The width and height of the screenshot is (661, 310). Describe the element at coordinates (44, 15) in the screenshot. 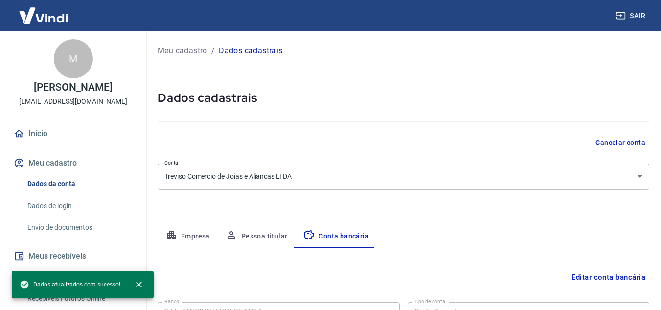

I see `img: Vindi` at that location.